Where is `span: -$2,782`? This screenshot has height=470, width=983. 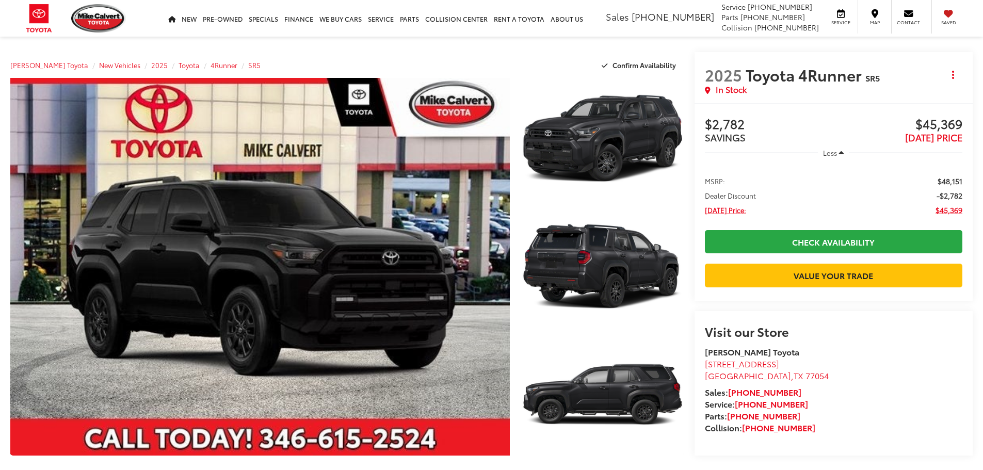
span: -$2,782 is located at coordinates (950, 196).